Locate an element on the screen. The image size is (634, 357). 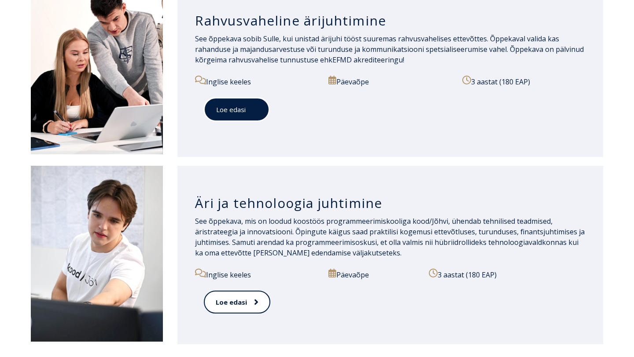
span: See õppekava sobib Sulle, kui unistad ärijuhi tööst suuremas rahvusvahelises ettevõttes. Õppekava... is located at coordinates (389, 49).